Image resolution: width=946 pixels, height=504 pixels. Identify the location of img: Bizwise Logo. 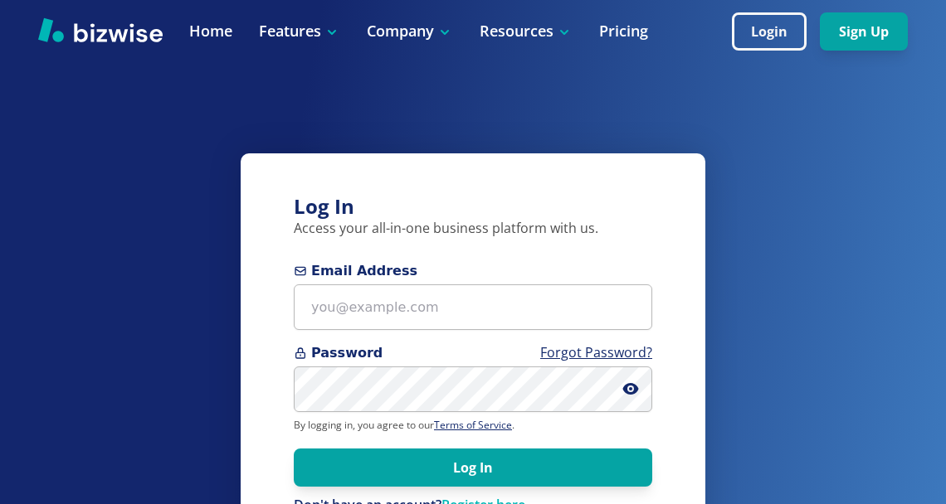
(100, 30).